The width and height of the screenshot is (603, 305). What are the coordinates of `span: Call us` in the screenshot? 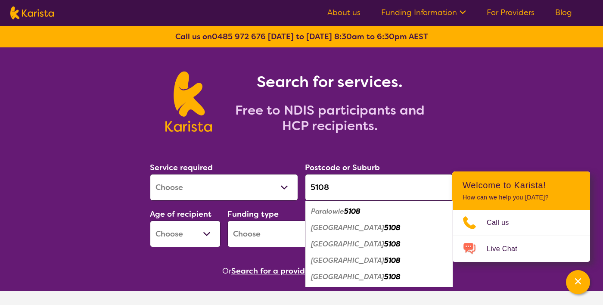 It's located at (503, 223).